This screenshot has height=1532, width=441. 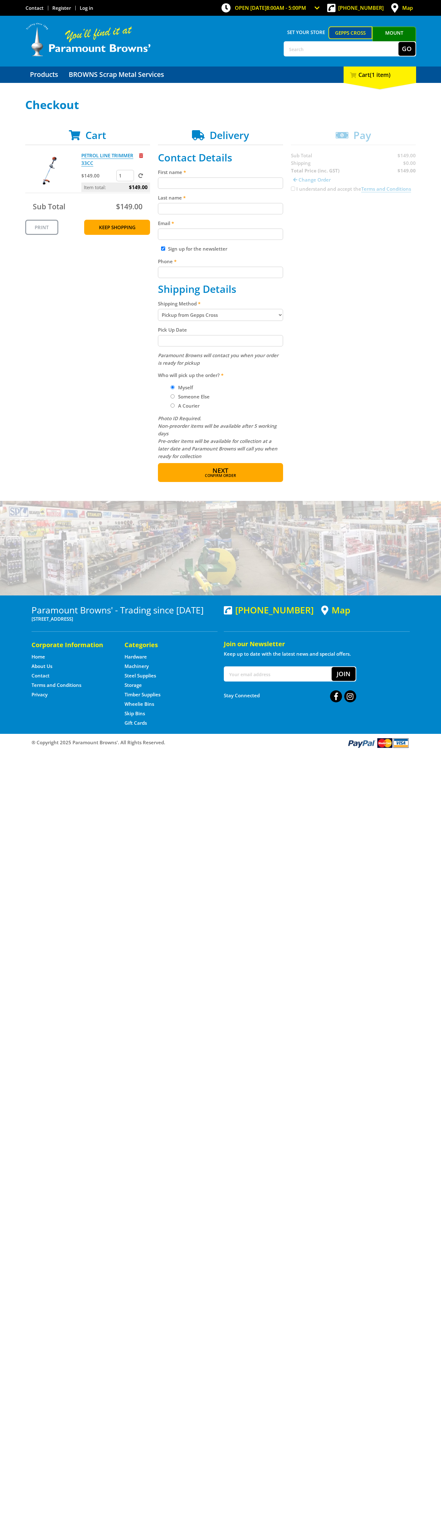 I want to click on a: Go to the About Us page, so click(x=42, y=666).